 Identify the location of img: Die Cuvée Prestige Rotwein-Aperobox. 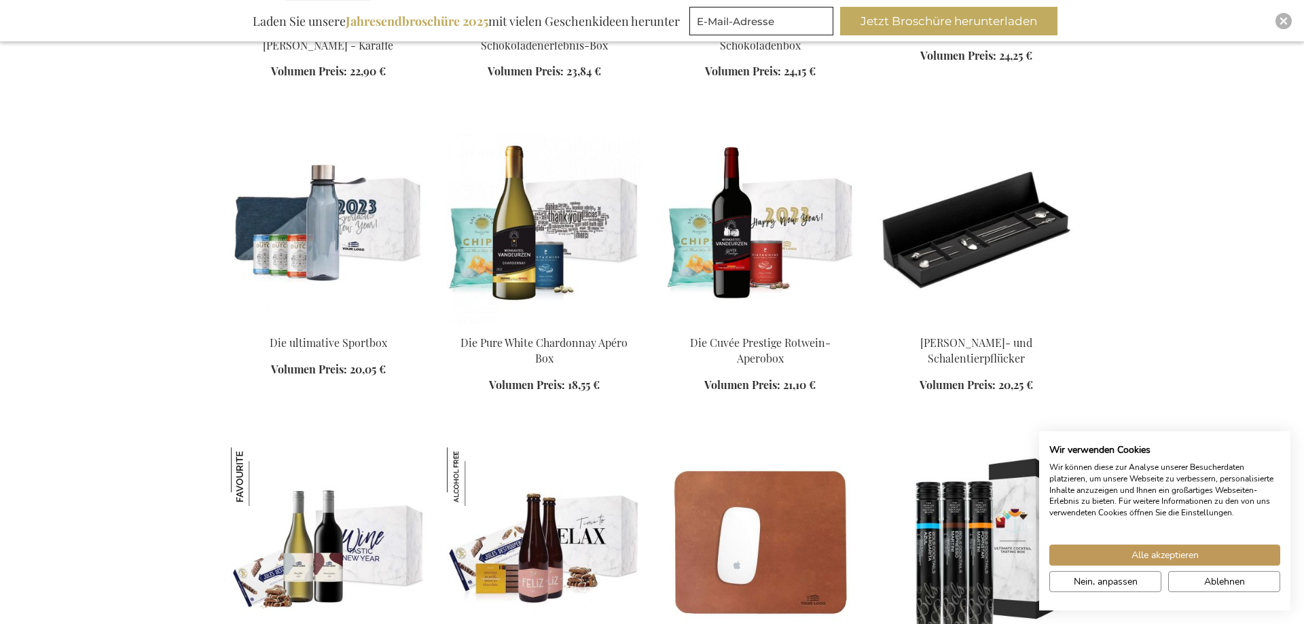
(760, 229).